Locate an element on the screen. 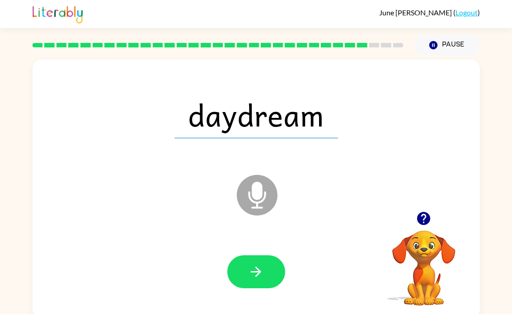 This screenshot has width=512, height=314. button: Pause is located at coordinates (447, 45).